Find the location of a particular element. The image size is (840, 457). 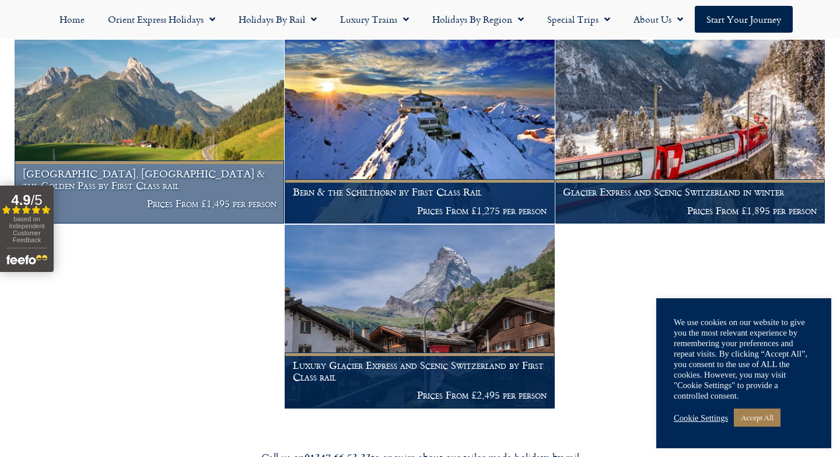

h1: Luxury Glacier Express and Scenic Switzerland by First Class rail is located at coordinates (419, 370).